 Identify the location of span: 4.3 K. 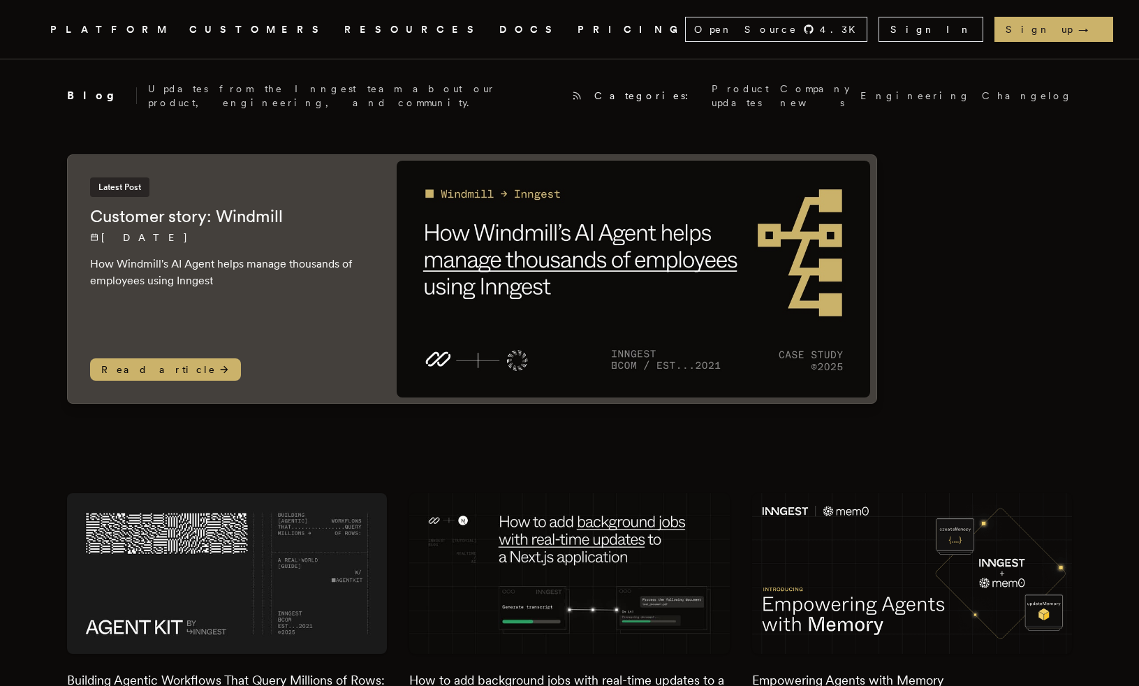
(842, 29).